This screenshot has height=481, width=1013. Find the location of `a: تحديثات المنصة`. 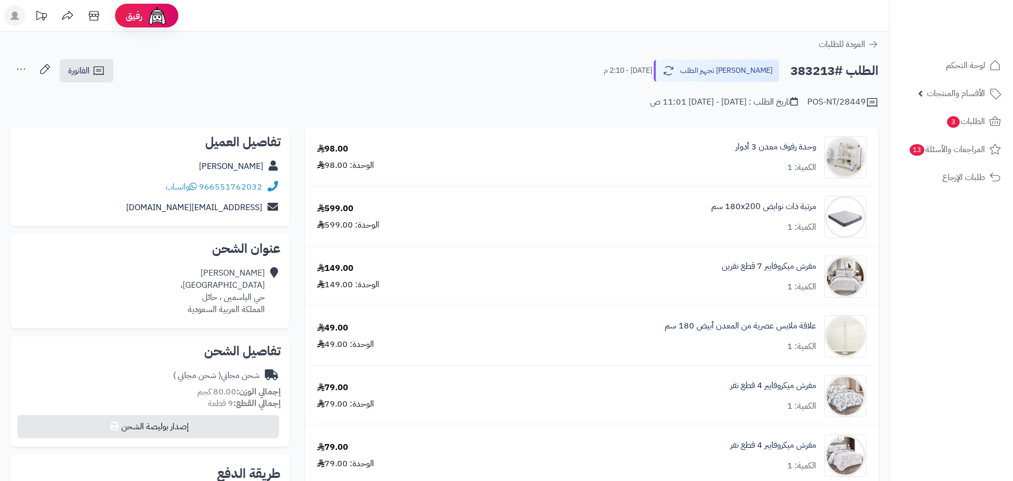

a: تحديثات المنصة is located at coordinates (41, 17).